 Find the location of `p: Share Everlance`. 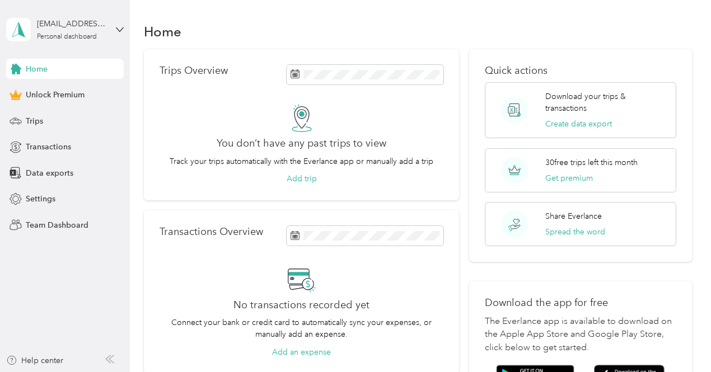

p: Share Everlance is located at coordinates (573, 216).